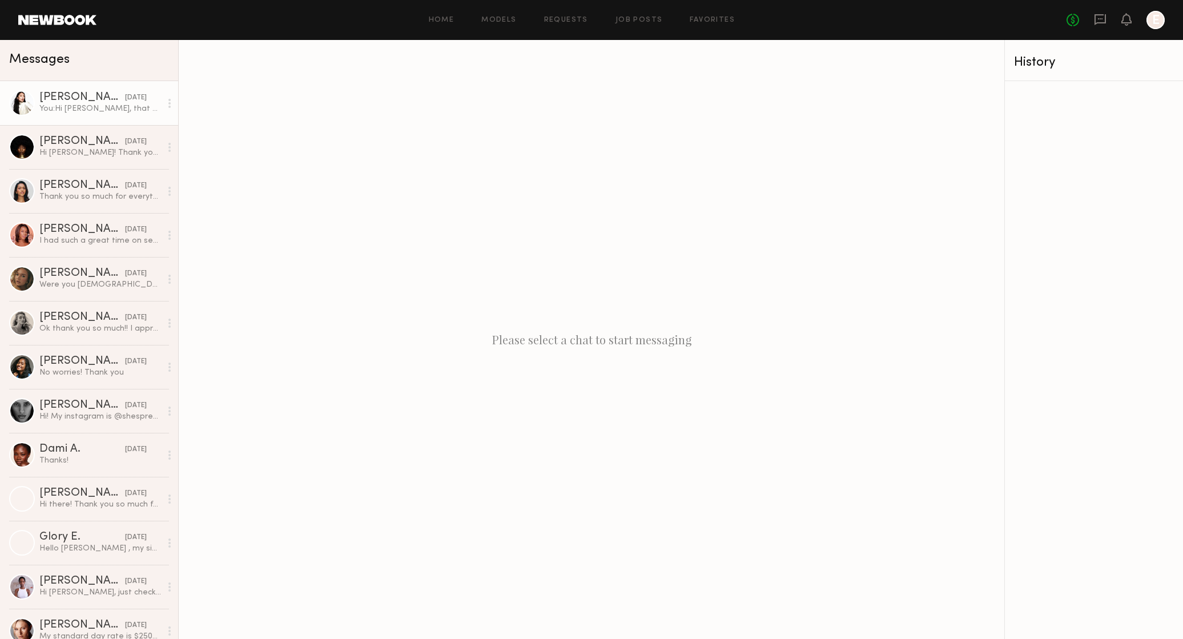  Describe the element at coordinates (100, 196) in the screenshot. I see `div: Thank you so much for everything hoping to work together soon 💕` at that location.